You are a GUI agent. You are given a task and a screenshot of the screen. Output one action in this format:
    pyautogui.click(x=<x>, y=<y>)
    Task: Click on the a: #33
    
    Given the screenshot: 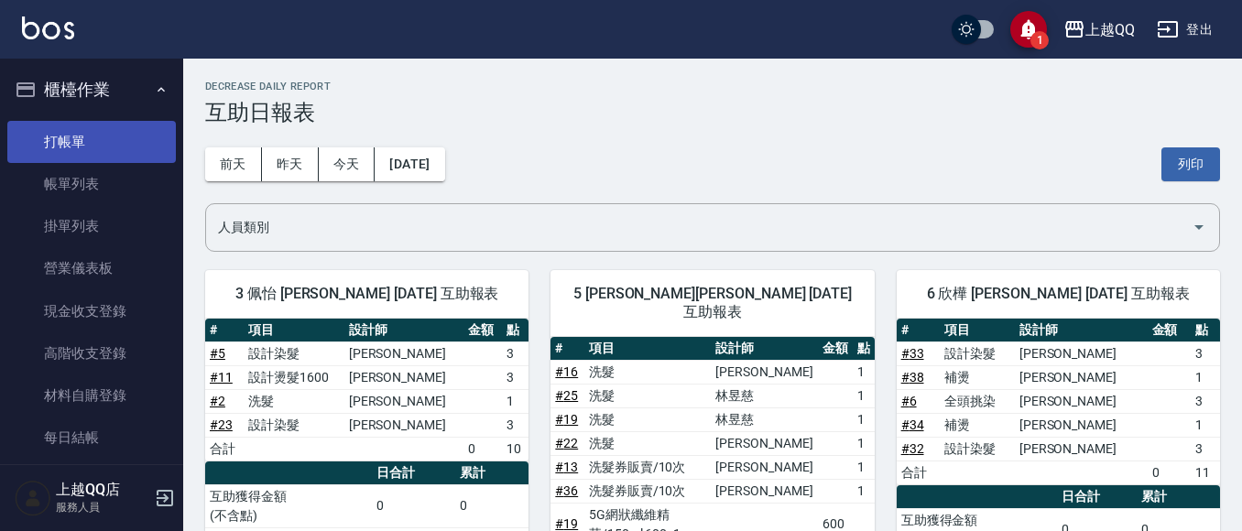 What is the action you would take?
    pyautogui.click(x=912, y=353)
    